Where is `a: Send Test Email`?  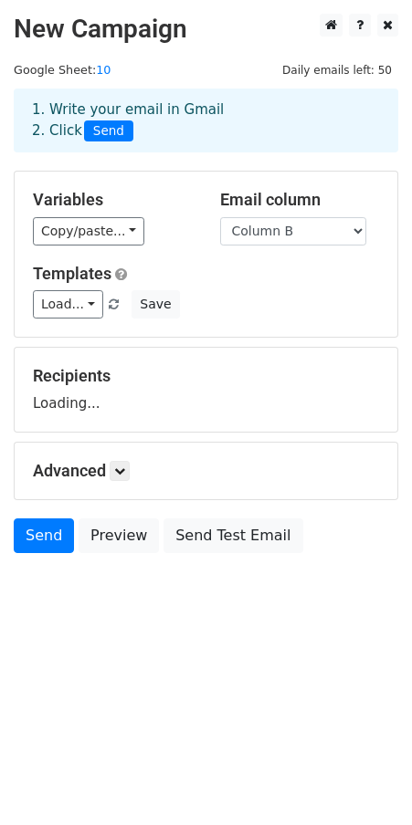
a: Send Test Email is located at coordinates (233, 536).